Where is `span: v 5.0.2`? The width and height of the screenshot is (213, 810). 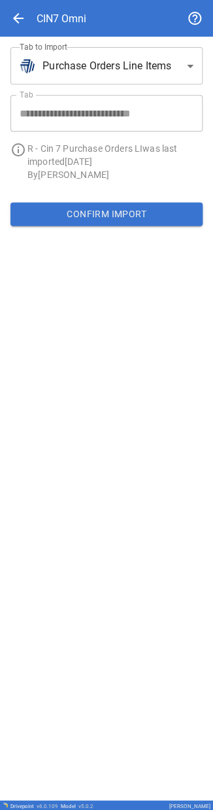
span: v 5.0.2 is located at coordinates (86, 805).